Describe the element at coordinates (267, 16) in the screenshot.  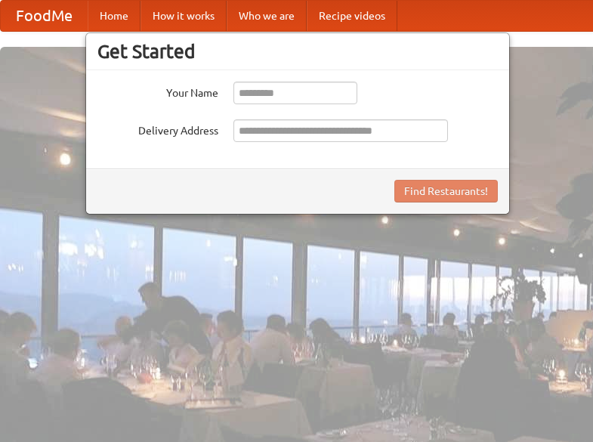
I see `a: Who we are` at that location.